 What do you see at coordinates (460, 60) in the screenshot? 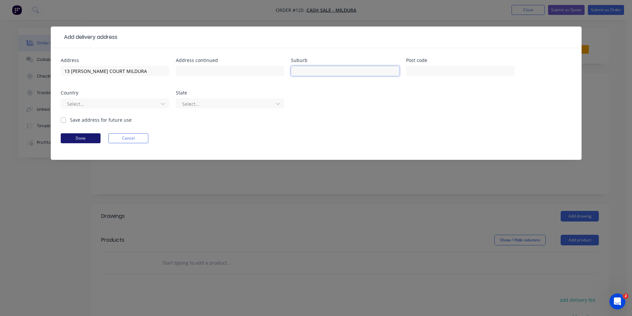
I see `div: Post code` at bounding box center [460, 60].